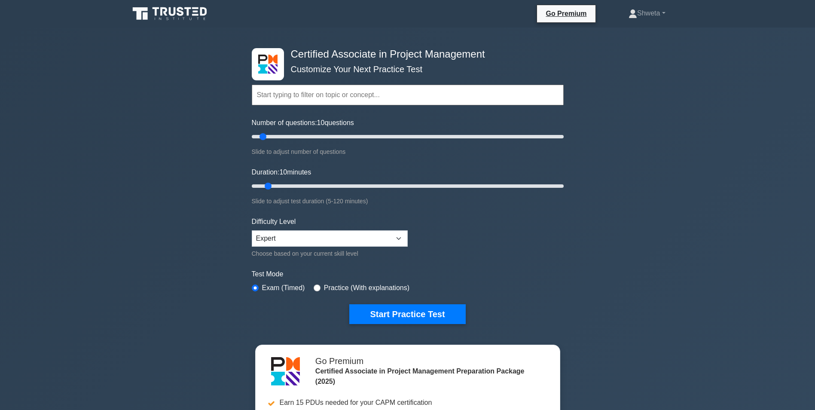 The height and width of the screenshot is (410, 815). What do you see at coordinates (303, 123) in the screenshot?
I see `label: Number of questions: questions` at bounding box center [303, 123].